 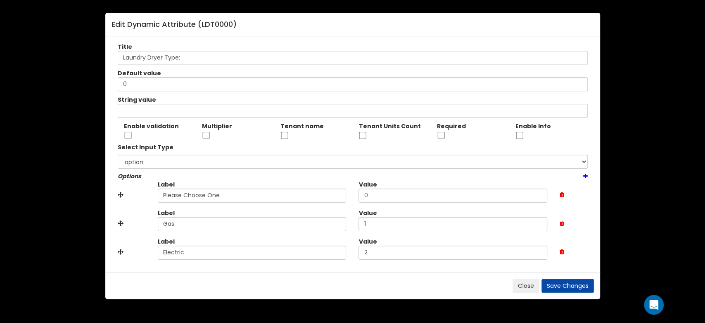 I want to click on b: Tenant Units Count, so click(x=390, y=126).